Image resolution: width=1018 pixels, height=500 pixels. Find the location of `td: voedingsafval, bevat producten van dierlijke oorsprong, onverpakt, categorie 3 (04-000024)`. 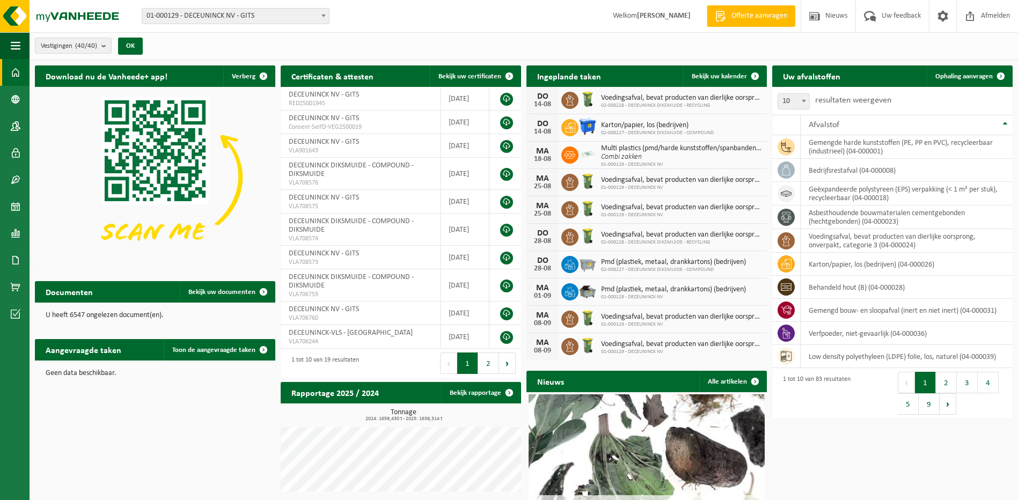

td: voedingsafval, bevat producten van dierlijke oorsprong, onverpakt, categorie 3 (04-000024) is located at coordinates (907, 241).